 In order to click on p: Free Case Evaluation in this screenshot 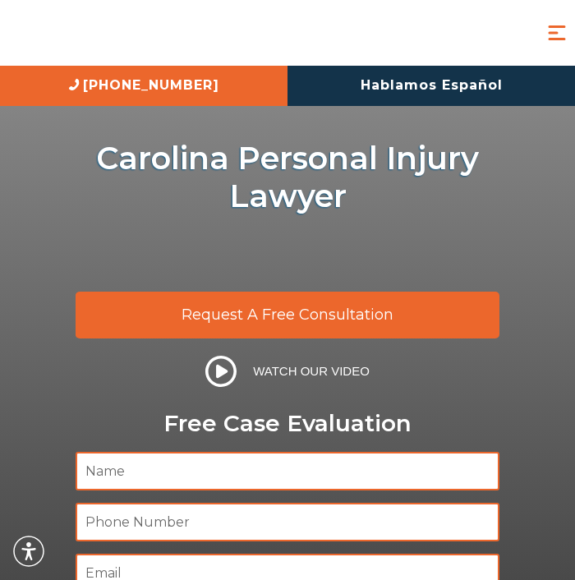, I will do `click(287, 423)`.